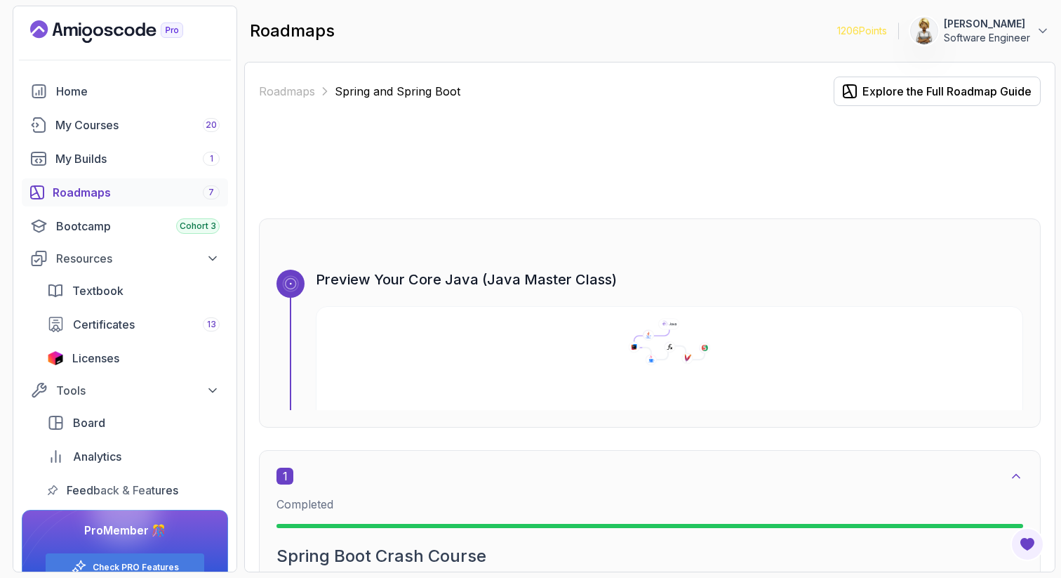  I want to click on a: builds, so click(125, 159).